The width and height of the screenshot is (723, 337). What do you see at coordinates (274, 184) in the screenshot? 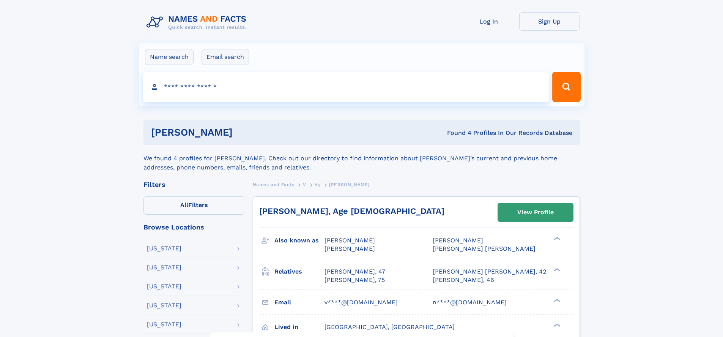
I see `a: Names and Facts` at bounding box center [274, 184].